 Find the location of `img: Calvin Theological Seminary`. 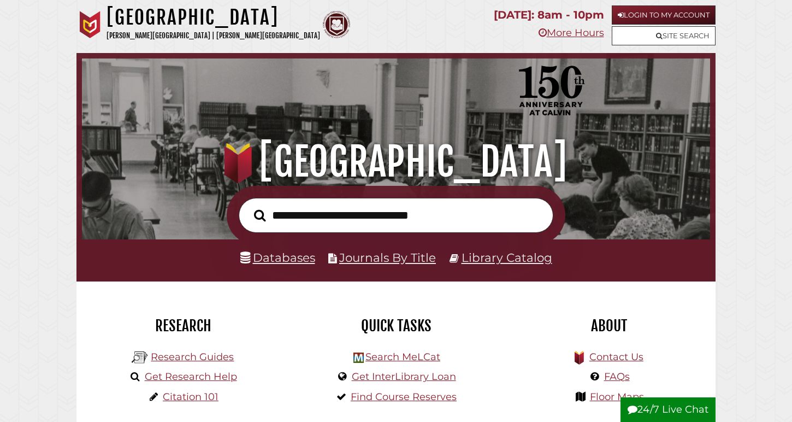

img: Calvin Theological Seminary is located at coordinates (337, 25).